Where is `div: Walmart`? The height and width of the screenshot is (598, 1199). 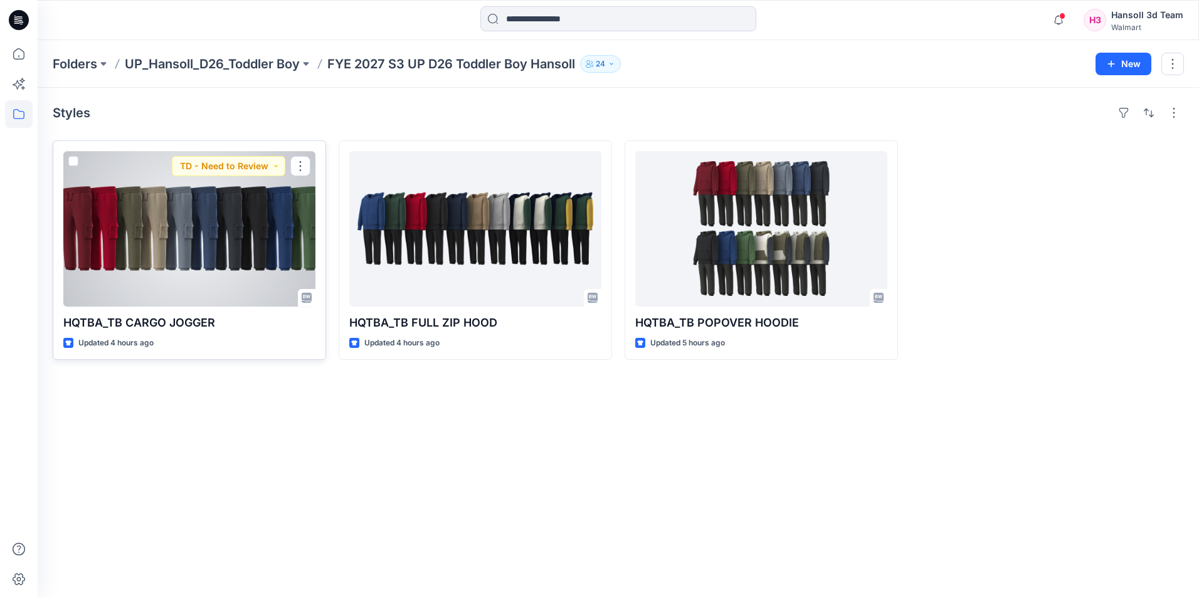 div: Walmart is located at coordinates (1147, 27).